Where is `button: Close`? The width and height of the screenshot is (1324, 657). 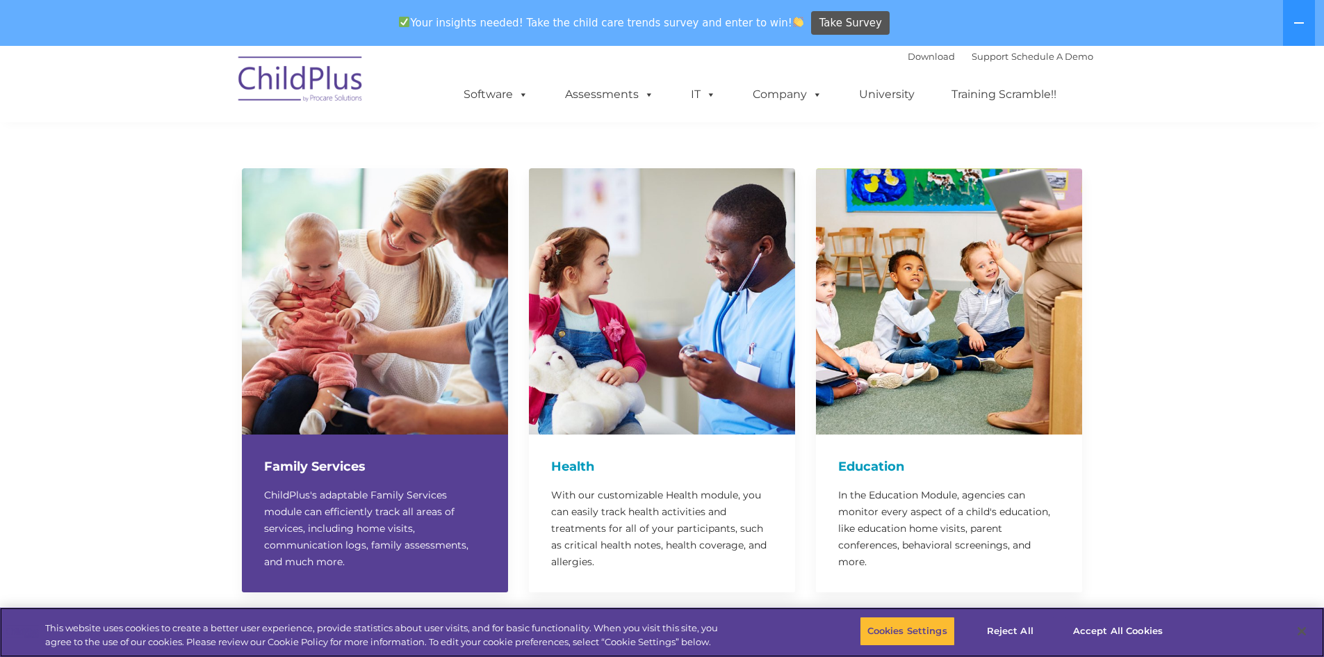 button: Close is located at coordinates (1302, 631).